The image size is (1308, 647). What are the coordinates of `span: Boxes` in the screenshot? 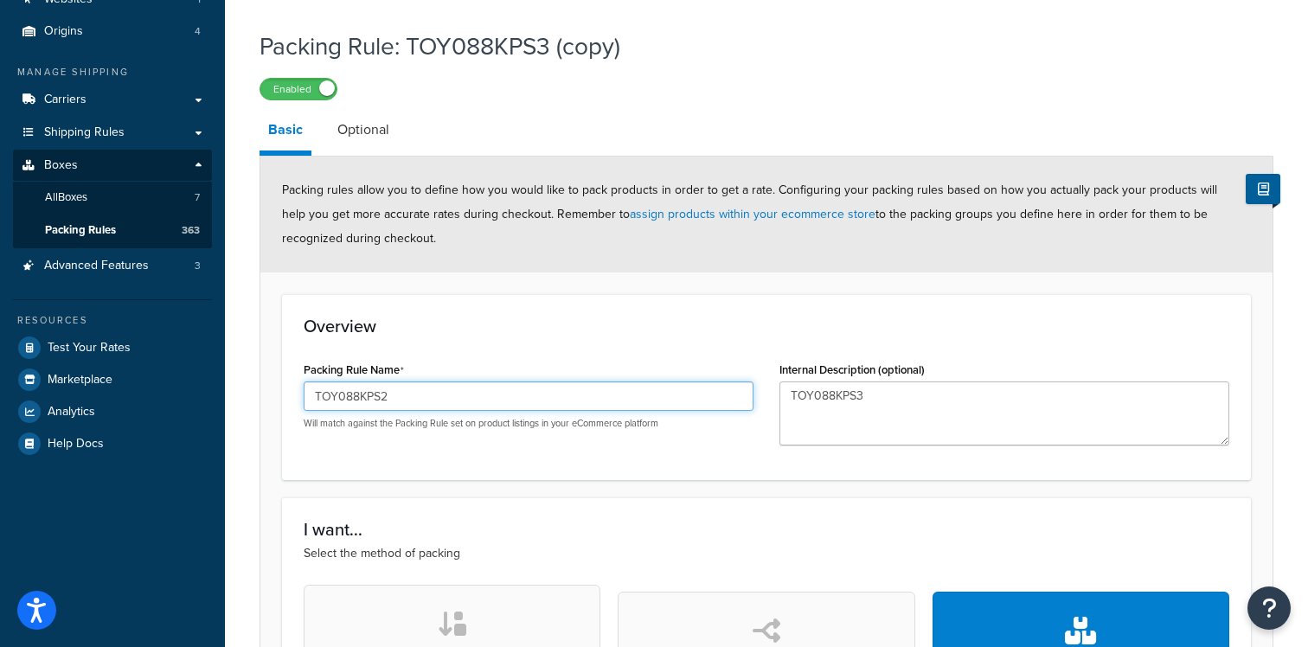 It's located at (61, 165).